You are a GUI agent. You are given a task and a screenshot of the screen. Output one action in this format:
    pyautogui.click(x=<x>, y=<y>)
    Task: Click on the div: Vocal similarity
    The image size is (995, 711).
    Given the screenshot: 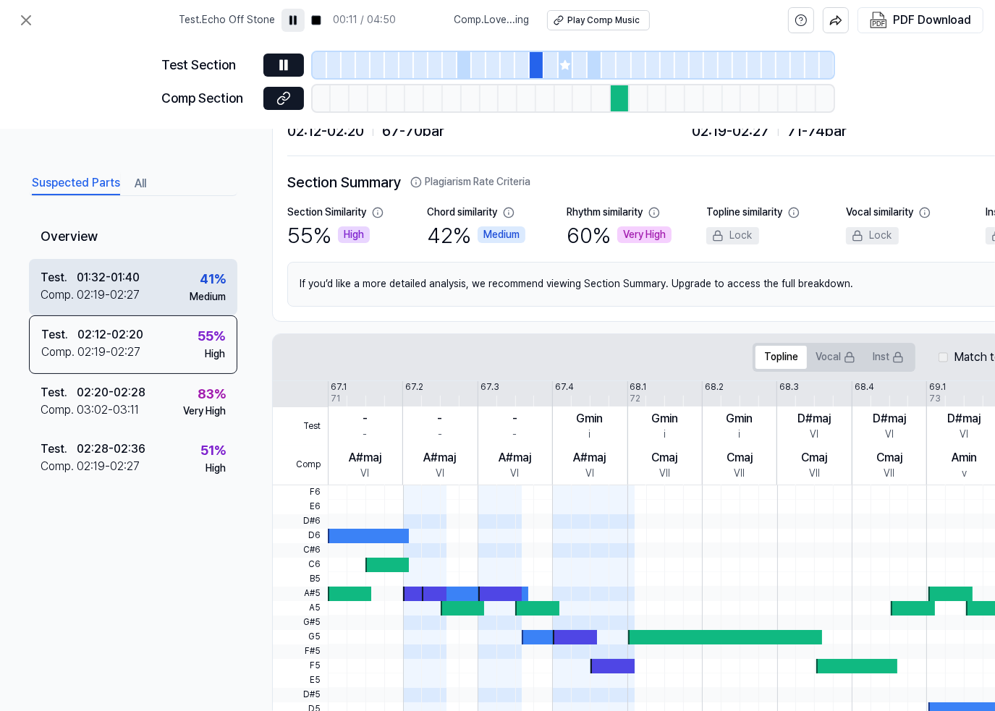 What is the action you would take?
    pyautogui.click(x=879, y=213)
    